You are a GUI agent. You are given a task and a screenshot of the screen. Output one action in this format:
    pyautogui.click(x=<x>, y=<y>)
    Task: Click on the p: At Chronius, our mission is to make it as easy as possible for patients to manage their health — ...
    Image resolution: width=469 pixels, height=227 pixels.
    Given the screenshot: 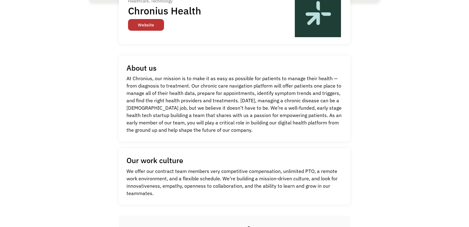 What is the action you would take?
    pyautogui.click(x=234, y=104)
    